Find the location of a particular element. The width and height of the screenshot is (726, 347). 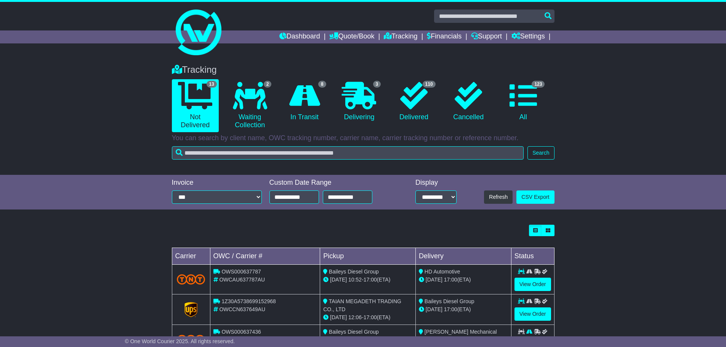

a: Cancelled is located at coordinates (469, 102).